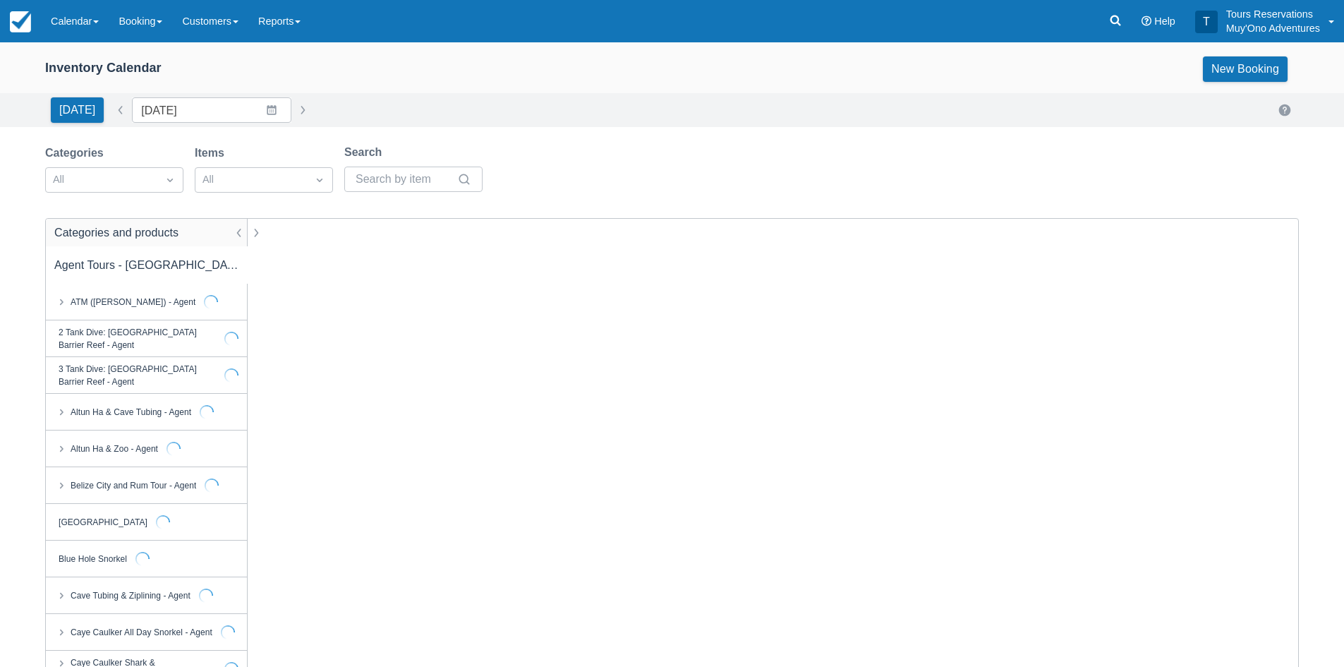  I want to click on p: Muy'Ono Adventures, so click(1273, 28).